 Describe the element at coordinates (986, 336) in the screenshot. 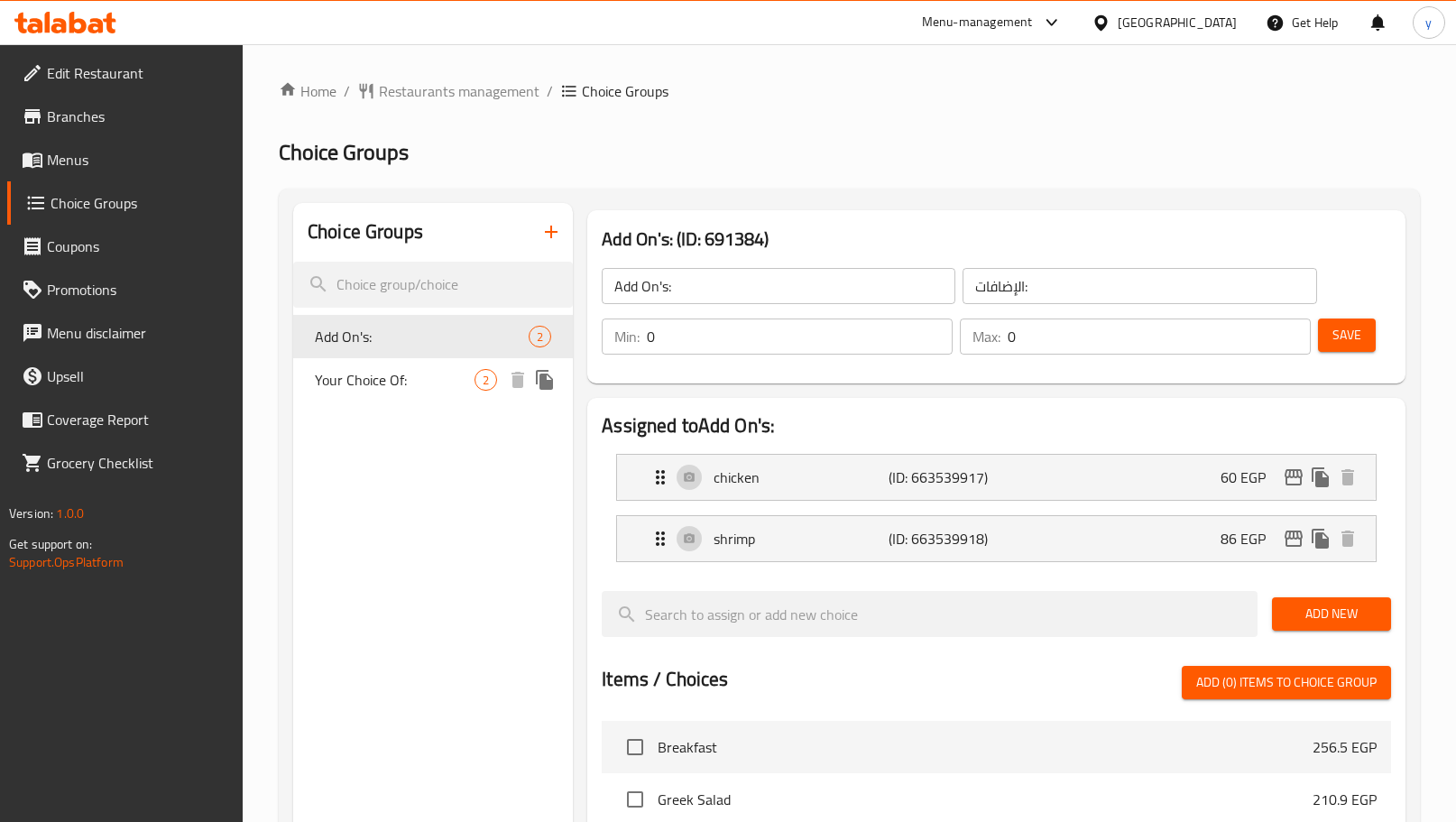

I see `p: Max:` at that location.